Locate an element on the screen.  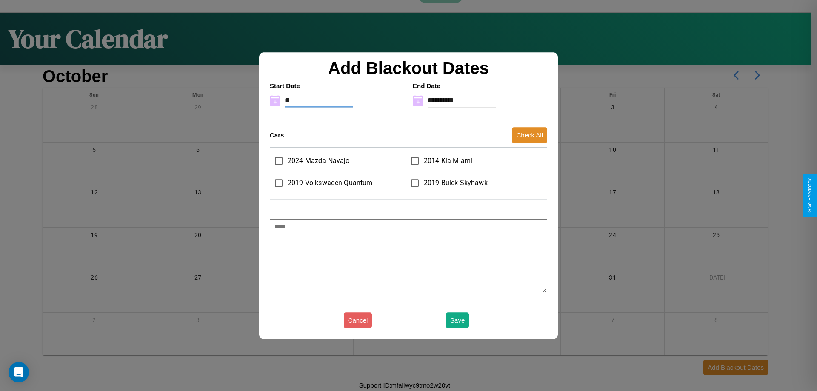
span: 2019 Buick Skyhawk is located at coordinates (456, 183).